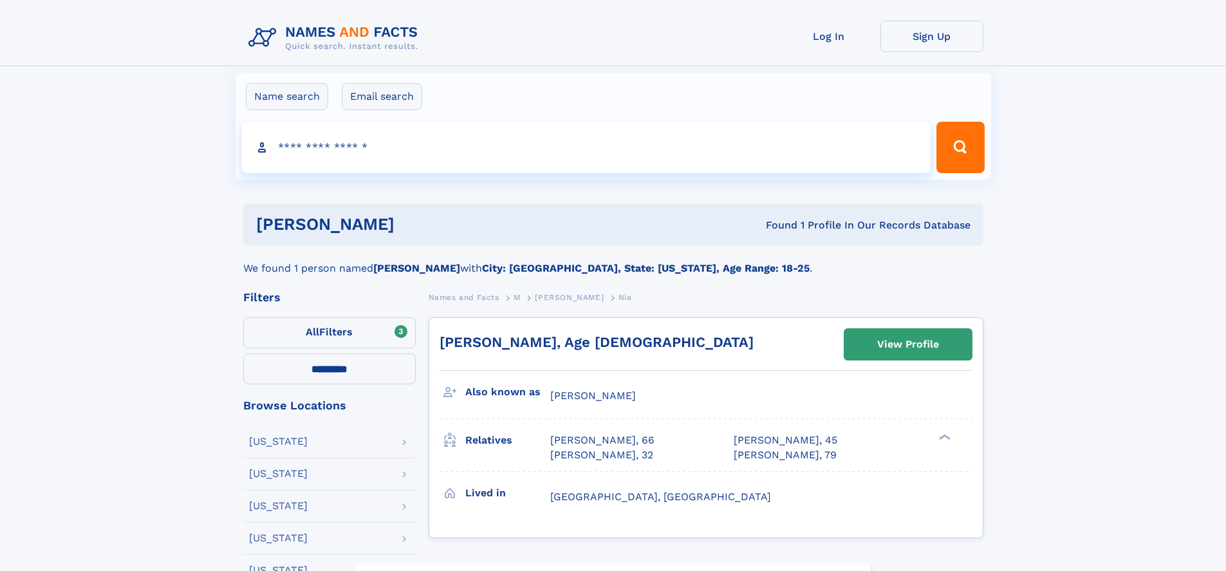 The height and width of the screenshot is (571, 1226). I want to click on label: Name search, so click(287, 96).